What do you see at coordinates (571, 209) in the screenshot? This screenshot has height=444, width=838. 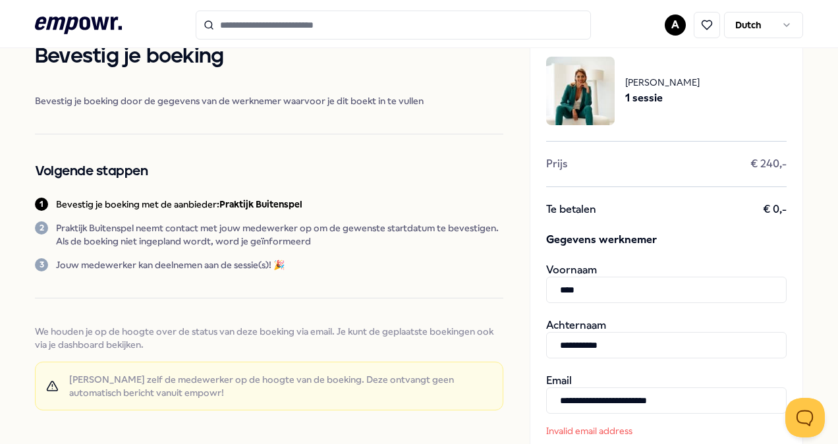 I see `span: Te betalen` at bounding box center [571, 209].